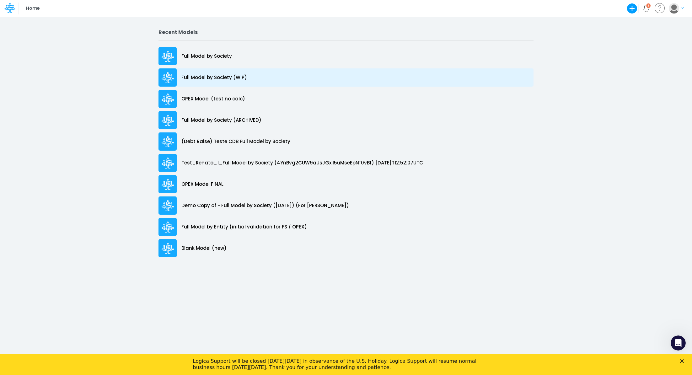 Image resolution: width=692 pixels, height=375 pixels. Describe the element at coordinates (346, 77) in the screenshot. I see `a: Full Model by Society (WIP)` at that location.